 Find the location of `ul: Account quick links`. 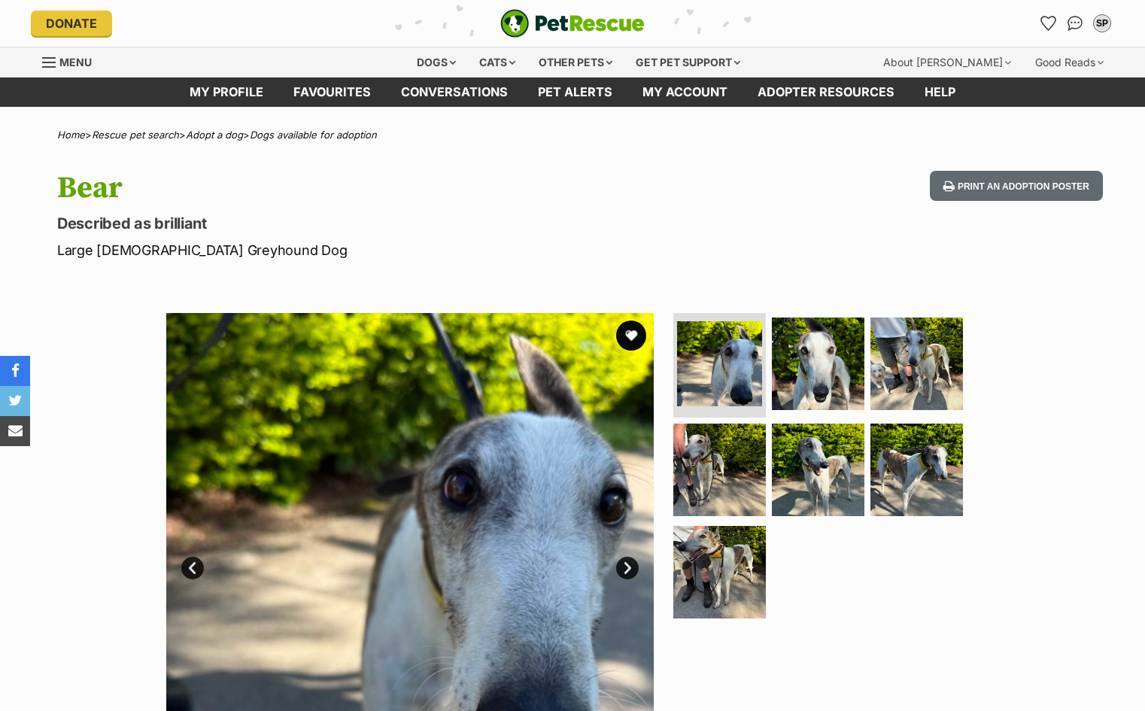

ul: Account quick links is located at coordinates (1075, 23).